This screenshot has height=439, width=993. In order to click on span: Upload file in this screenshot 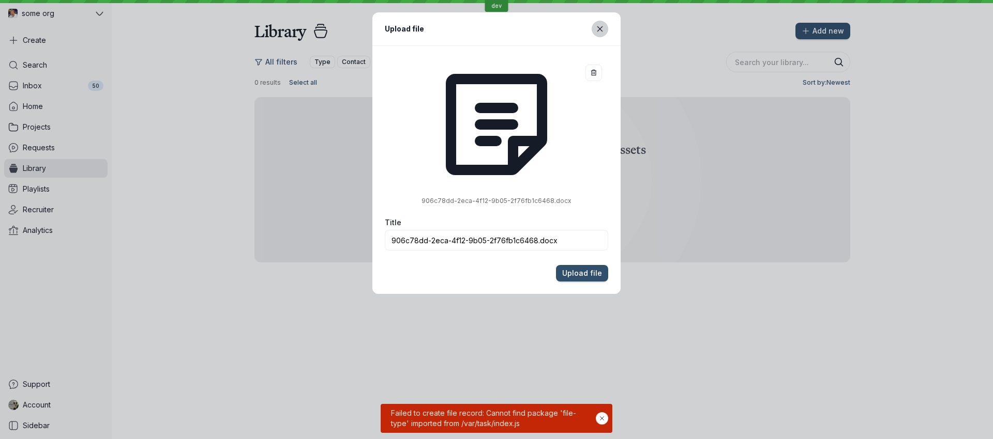, I will do `click(582, 273)`.